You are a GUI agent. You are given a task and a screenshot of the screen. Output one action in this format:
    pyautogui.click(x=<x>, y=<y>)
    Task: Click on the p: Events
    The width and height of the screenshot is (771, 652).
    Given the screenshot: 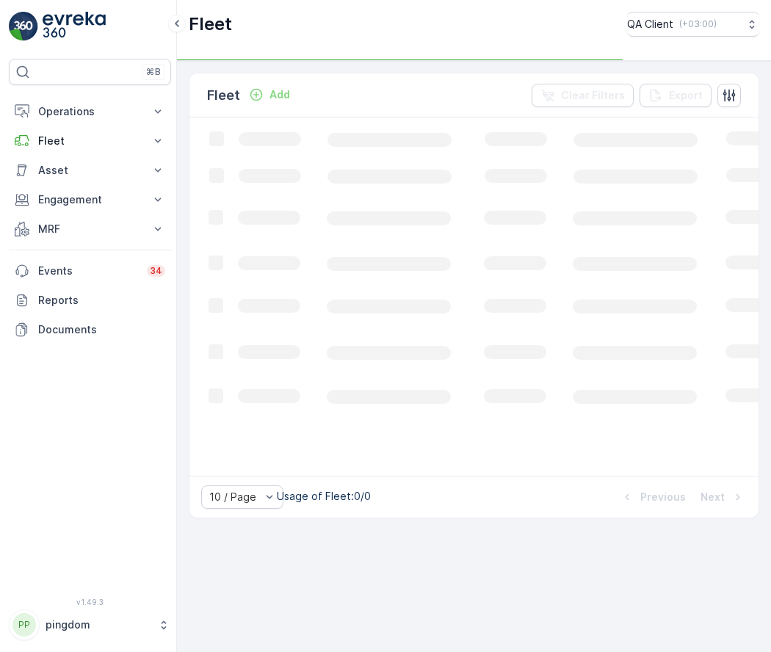 What is the action you would take?
    pyautogui.click(x=88, y=271)
    